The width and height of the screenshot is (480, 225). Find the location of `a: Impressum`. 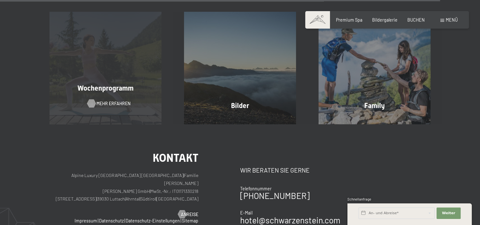

a: Impressum is located at coordinates (86, 220).